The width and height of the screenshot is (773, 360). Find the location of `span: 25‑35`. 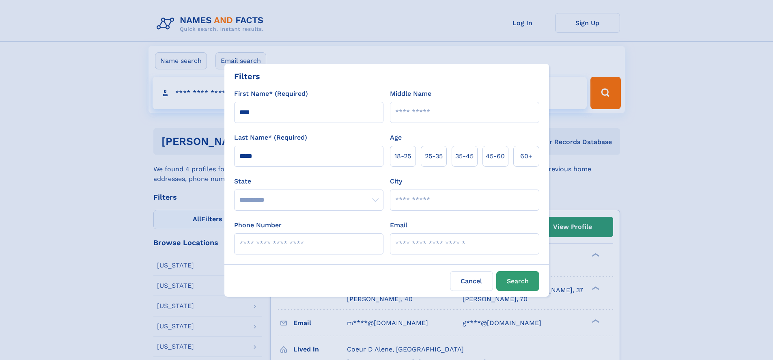

span: 25‑35 is located at coordinates (434, 156).